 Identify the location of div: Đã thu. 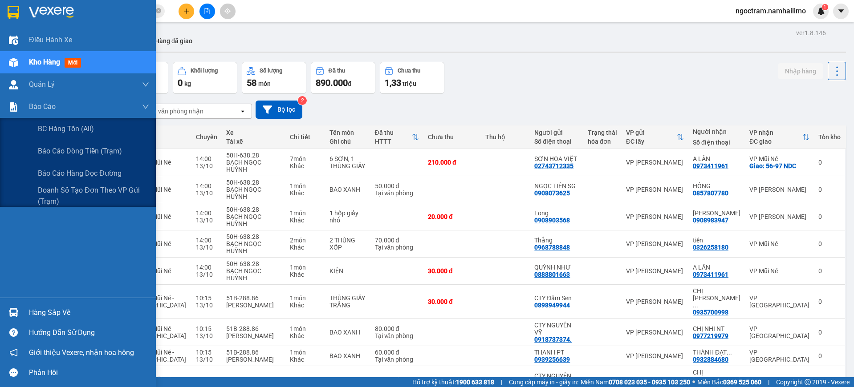
(336, 71).